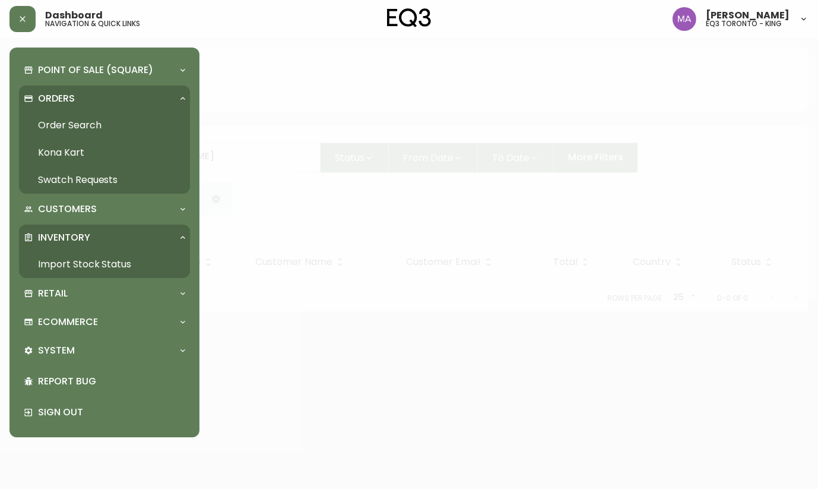  I want to click on p: Customers, so click(67, 209).